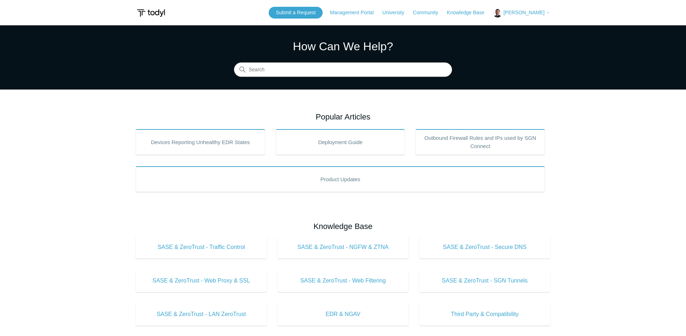 This screenshot has height=336, width=686. Describe the element at coordinates (343, 226) in the screenshot. I see `h2: Knowledge Base` at that location.